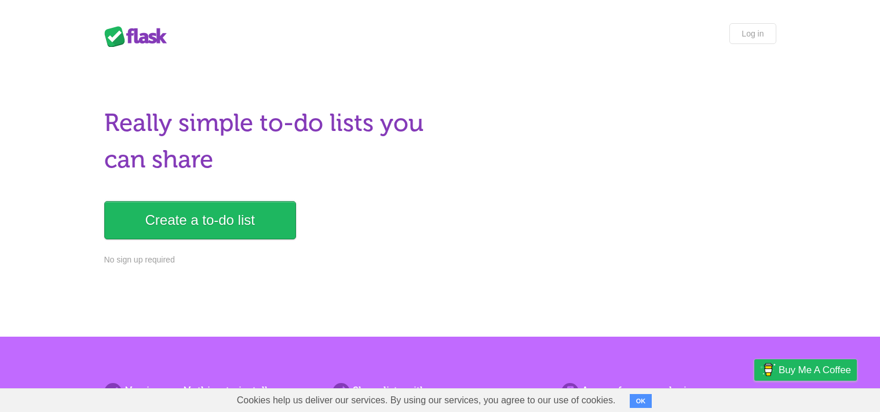  Describe the element at coordinates (440, 390) in the screenshot. I see `h2: Share lists with ease.` at that location.